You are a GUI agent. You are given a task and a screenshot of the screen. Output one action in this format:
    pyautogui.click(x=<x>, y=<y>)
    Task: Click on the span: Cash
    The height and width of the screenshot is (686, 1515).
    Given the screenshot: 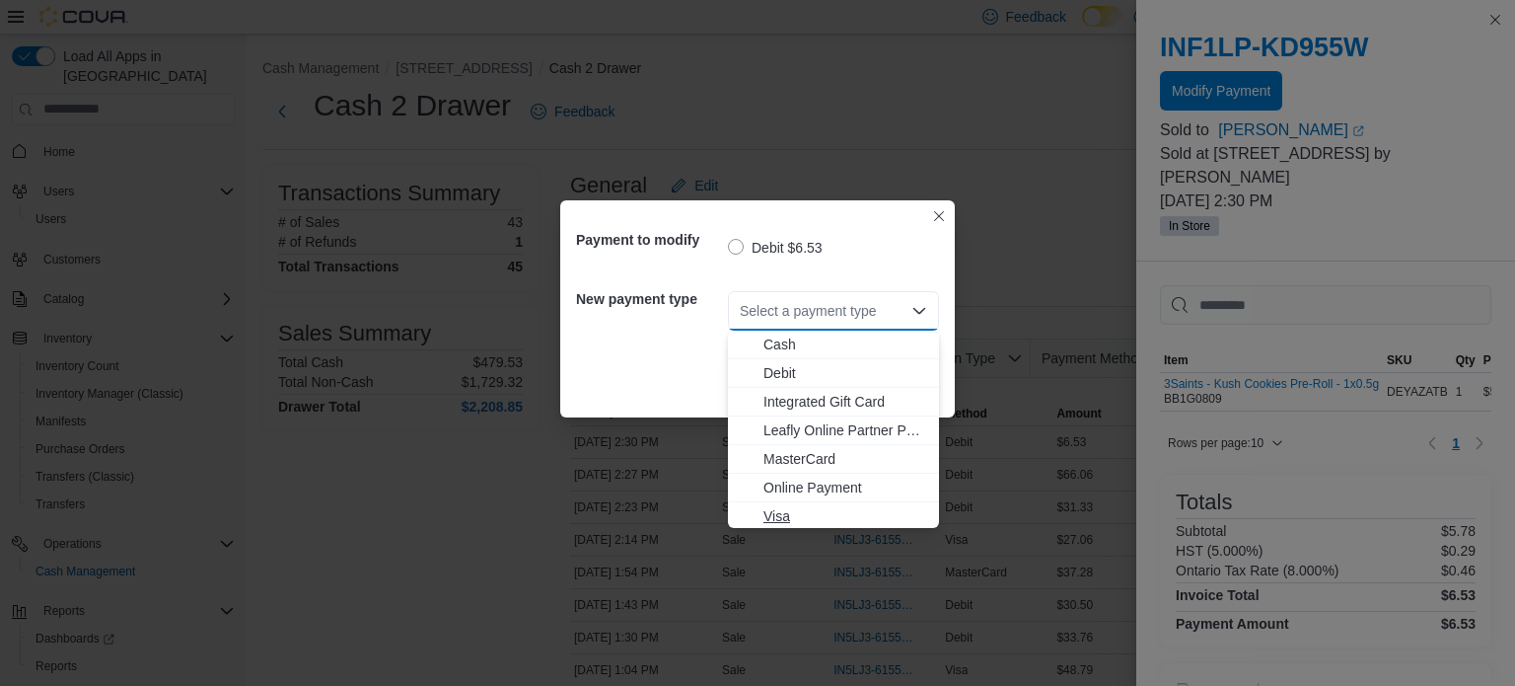 What is the action you would take?
    pyautogui.click(x=846, y=344)
    